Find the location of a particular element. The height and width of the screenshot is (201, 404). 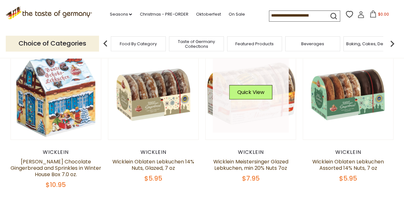

span: Baking, Cakes, Desserts is located at coordinates (371, 44).